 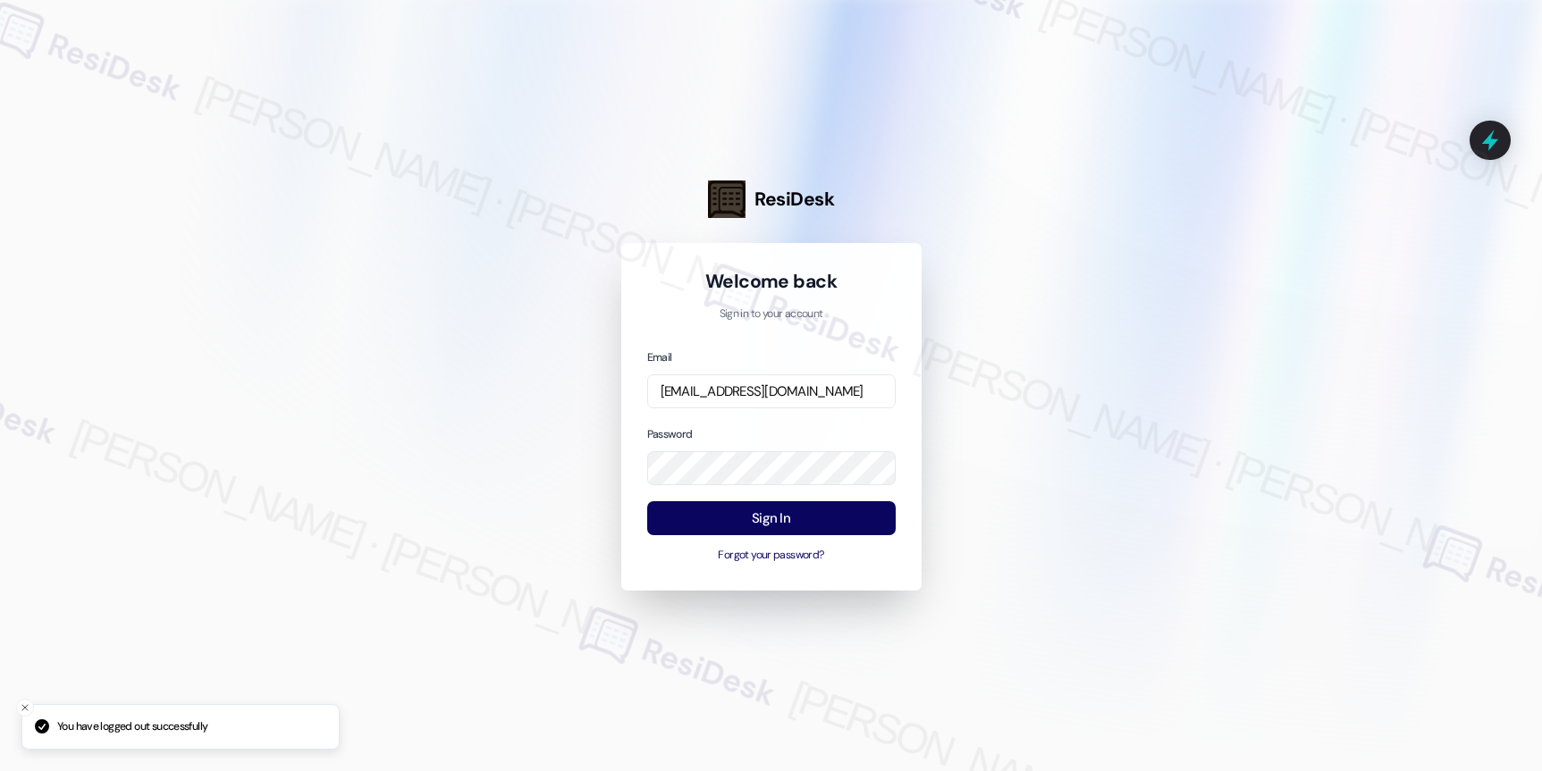 What do you see at coordinates (660, 358) in the screenshot?
I see `label: Email` at bounding box center [660, 358].